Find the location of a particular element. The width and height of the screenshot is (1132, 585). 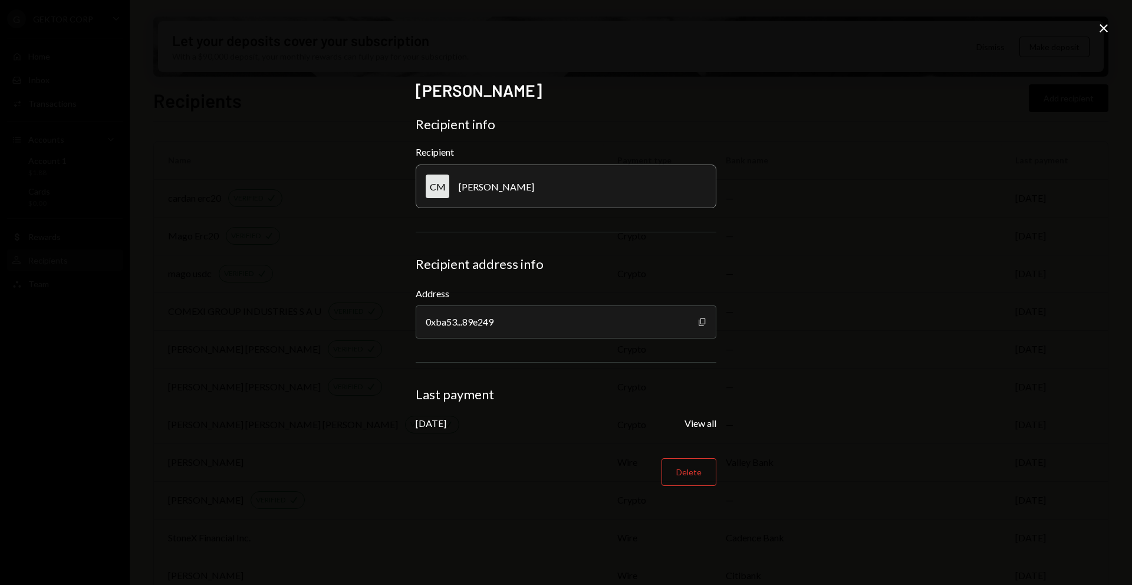

div: 0xba53...89e249 is located at coordinates (566, 322).